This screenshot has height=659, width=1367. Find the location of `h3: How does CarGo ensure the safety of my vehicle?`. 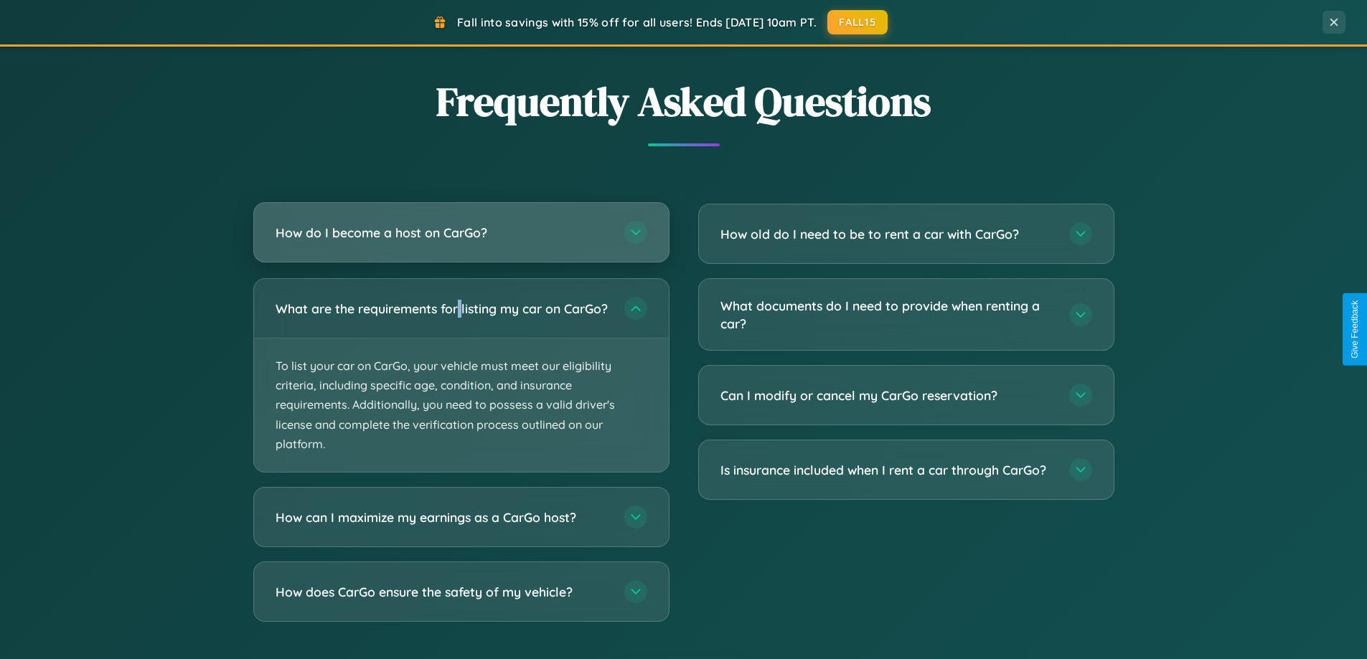

h3: How does CarGo ensure the safety of my vehicle? is located at coordinates (443, 592).